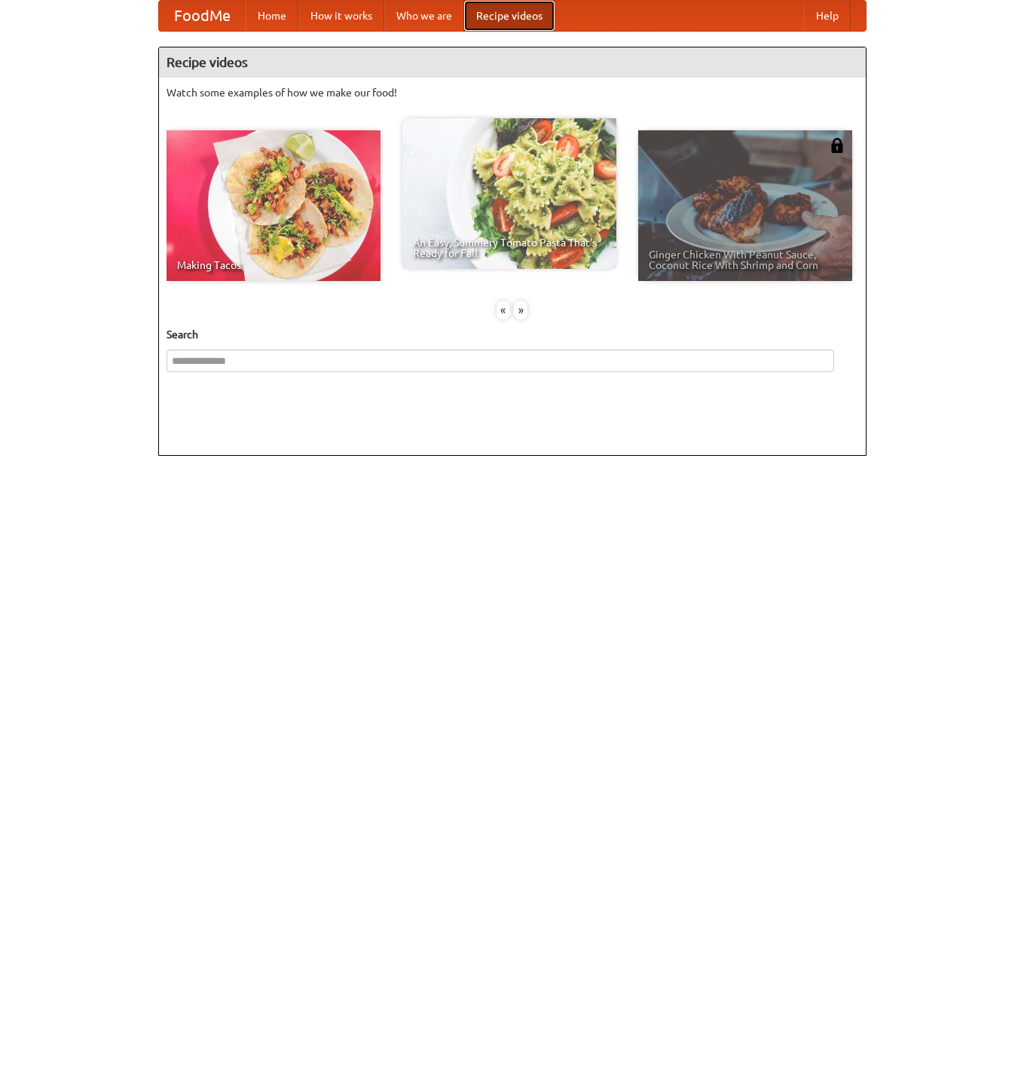 Image resolution: width=1024 pixels, height=1066 pixels. What do you see at coordinates (827, 16) in the screenshot?
I see `a: Help` at bounding box center [827, 16].